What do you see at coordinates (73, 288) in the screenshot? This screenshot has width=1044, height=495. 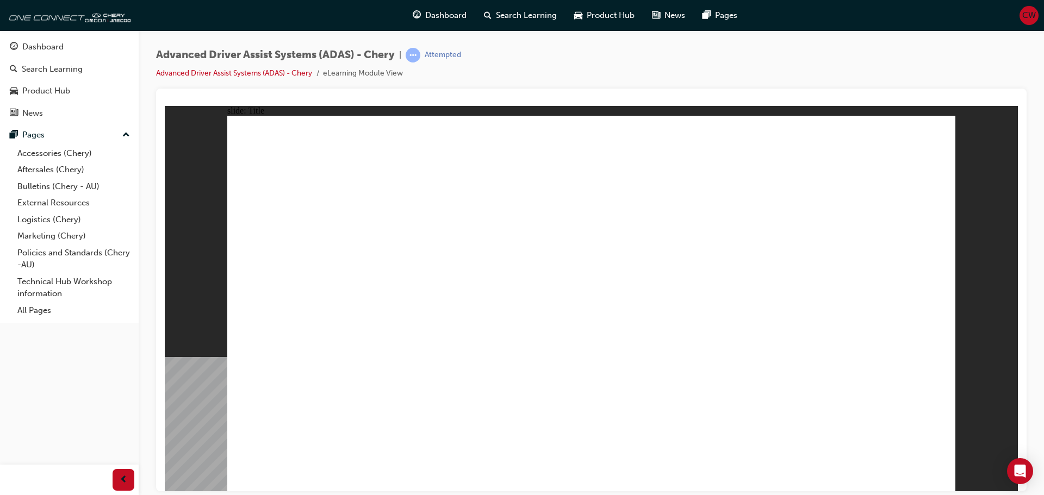 I see `a: Technical Hub Workshop information` at bounding box center [73, 288].